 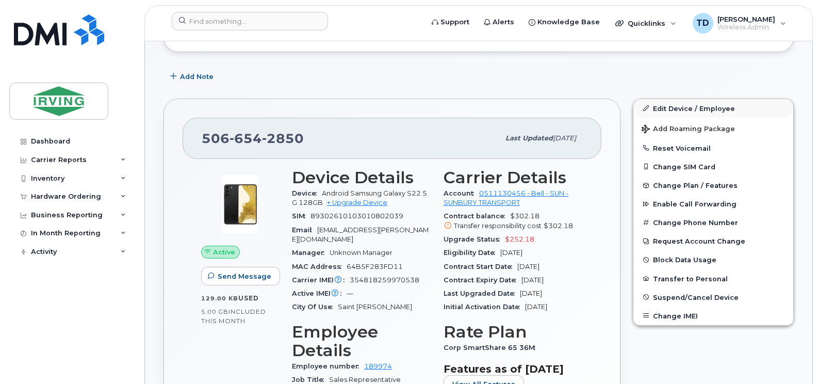 What do you see at coordinates (240, 276) in the screenshot?
I see `button: Send Message` at bounding box center [240, 276].